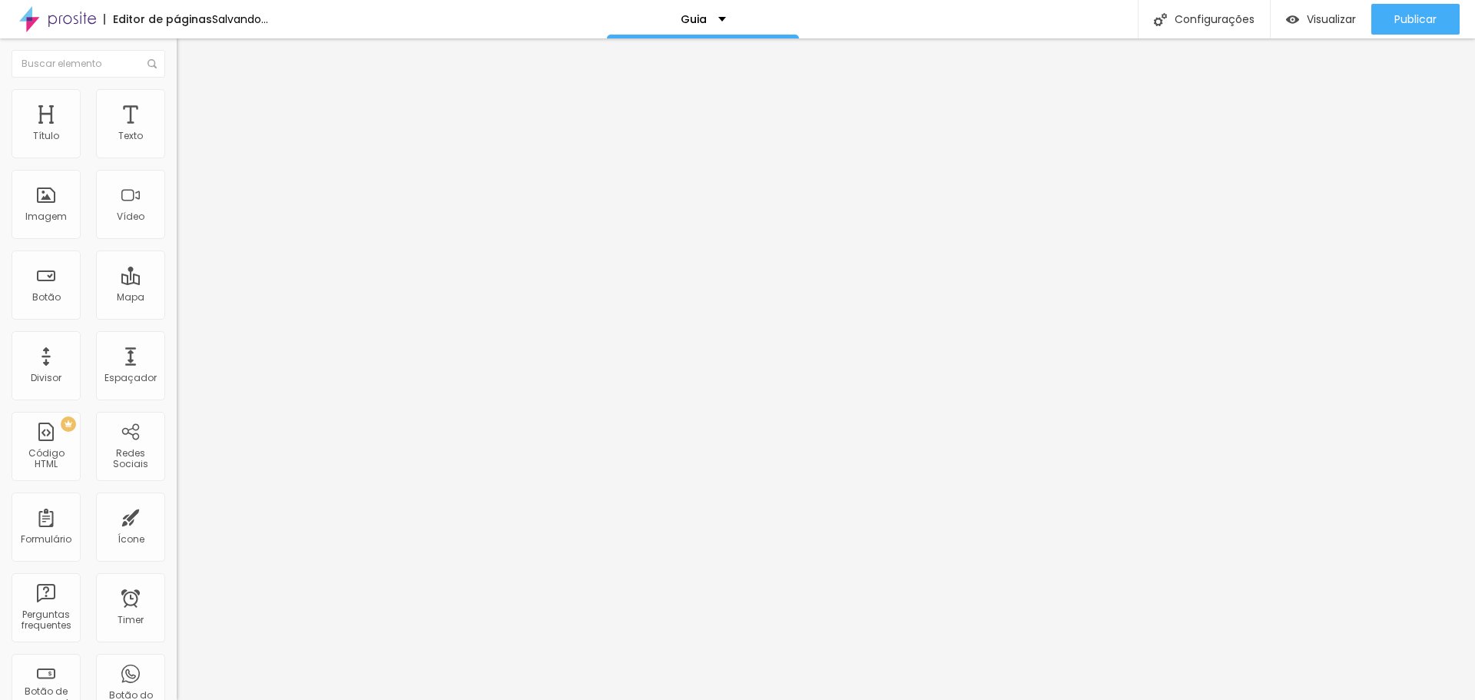  I want to click on span: Publicar, so click(1415, 19).